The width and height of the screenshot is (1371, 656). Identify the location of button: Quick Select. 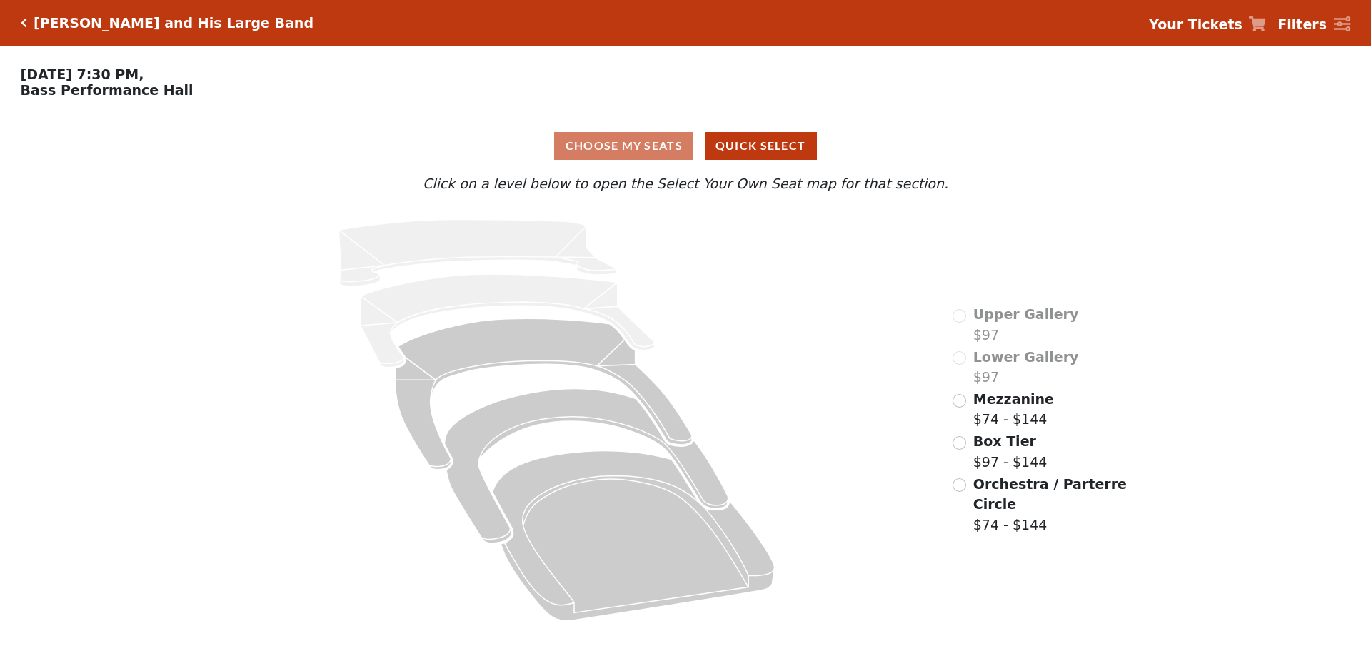
(760, 146).